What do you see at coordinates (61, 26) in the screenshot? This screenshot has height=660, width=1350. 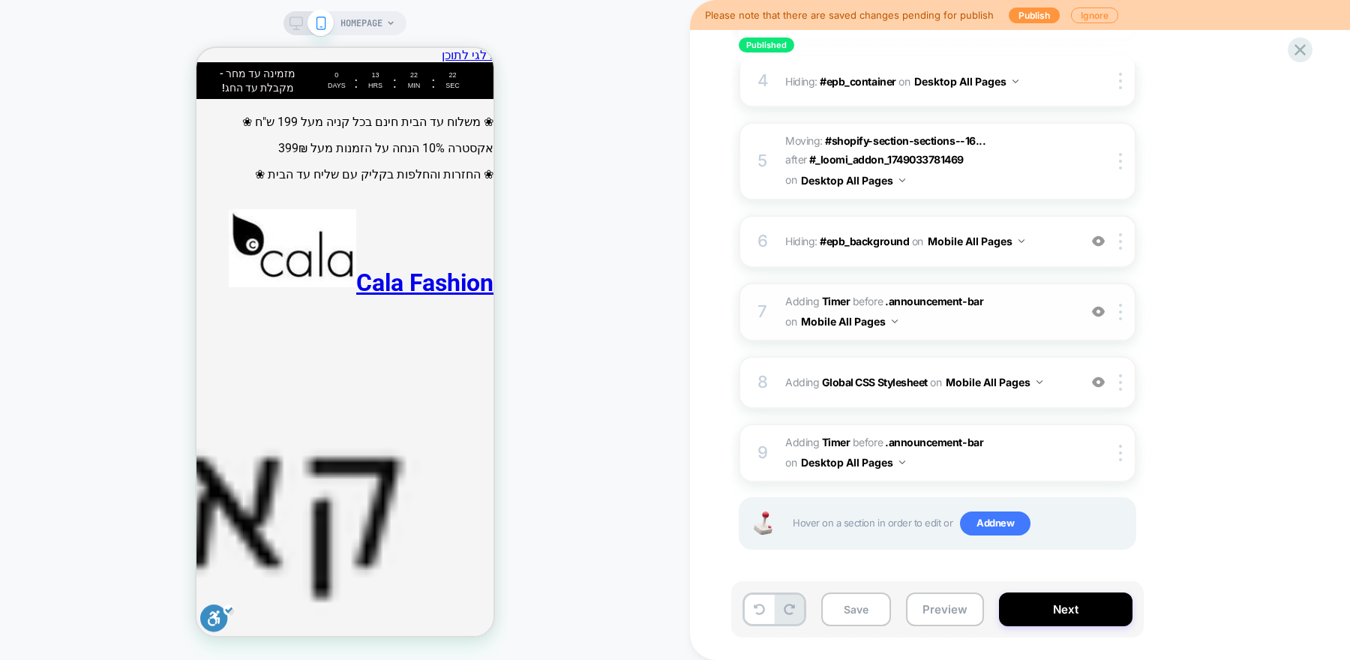 I see `span: מזמינה עד מחר -` at bounding box center [61, 26].